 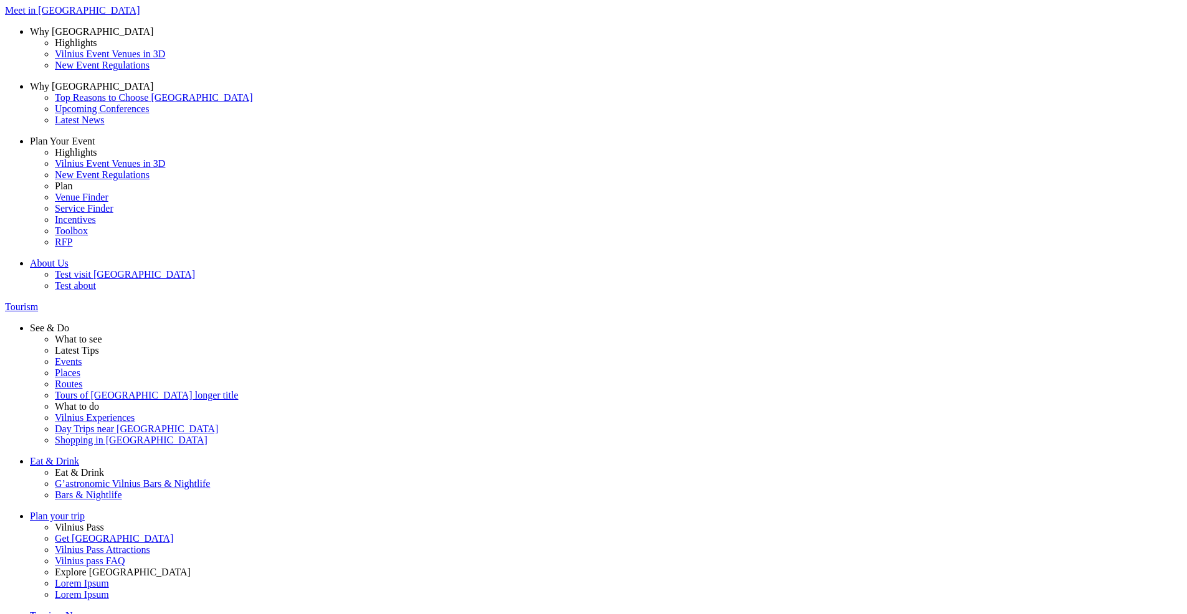 What do you see at coordinates (64, 242) in the screenshot?
I see `span: RFP` at bounding box center [64, 242].